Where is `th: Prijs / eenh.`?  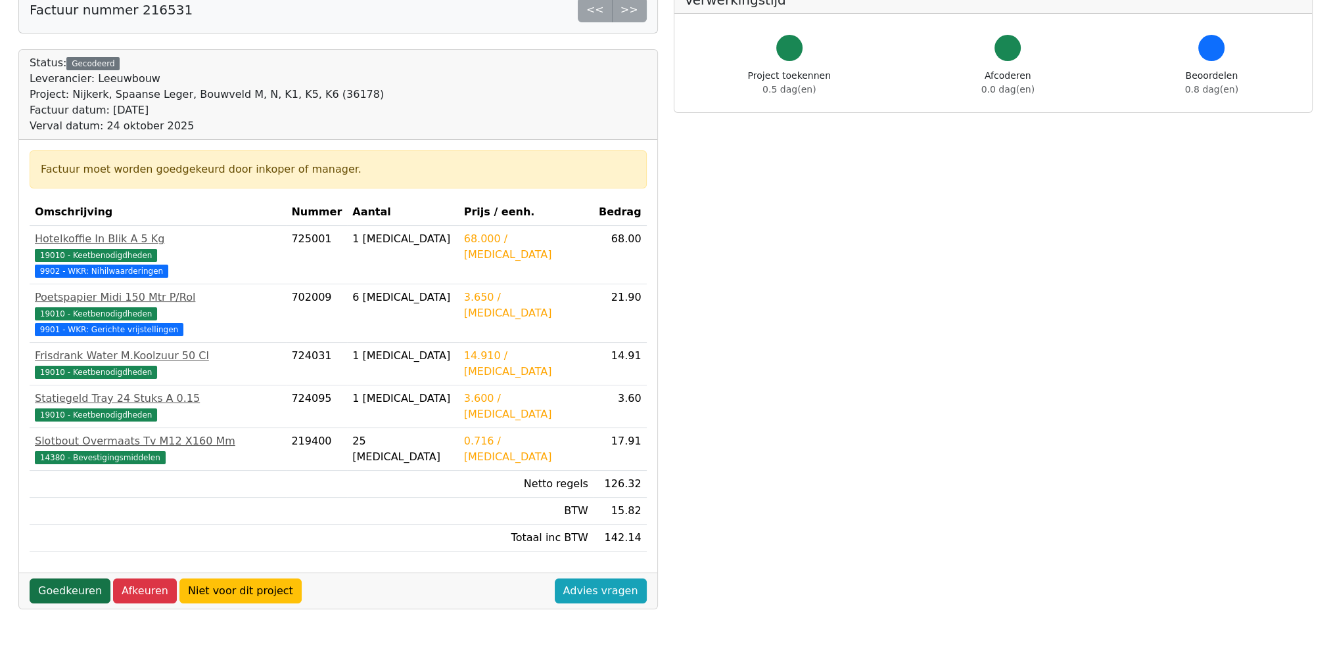 th: Prijs / eenh. is located at coordinates (526, 212).